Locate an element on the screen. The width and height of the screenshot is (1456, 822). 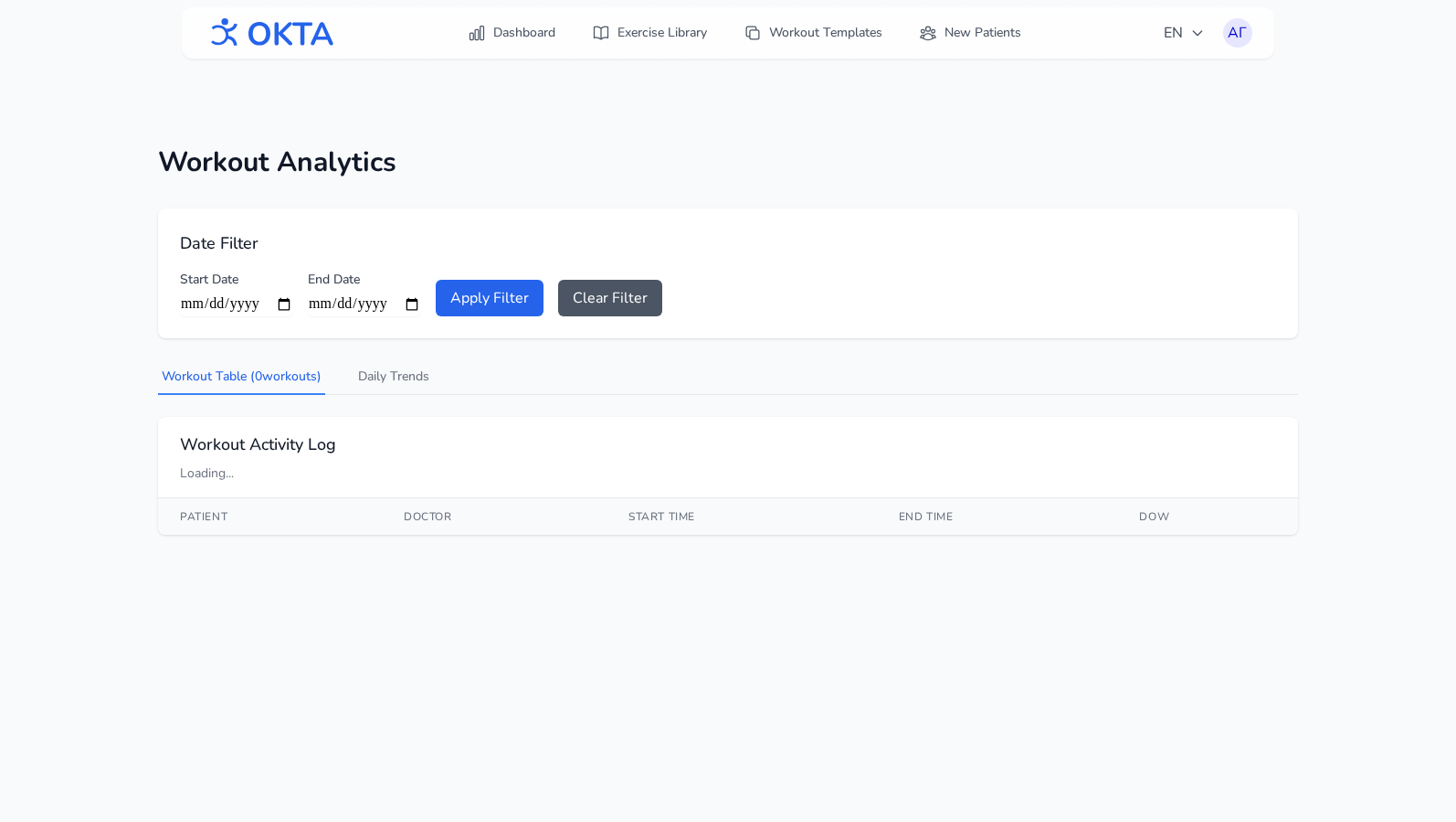
div: АГ is located at coordinates (1238, 33).